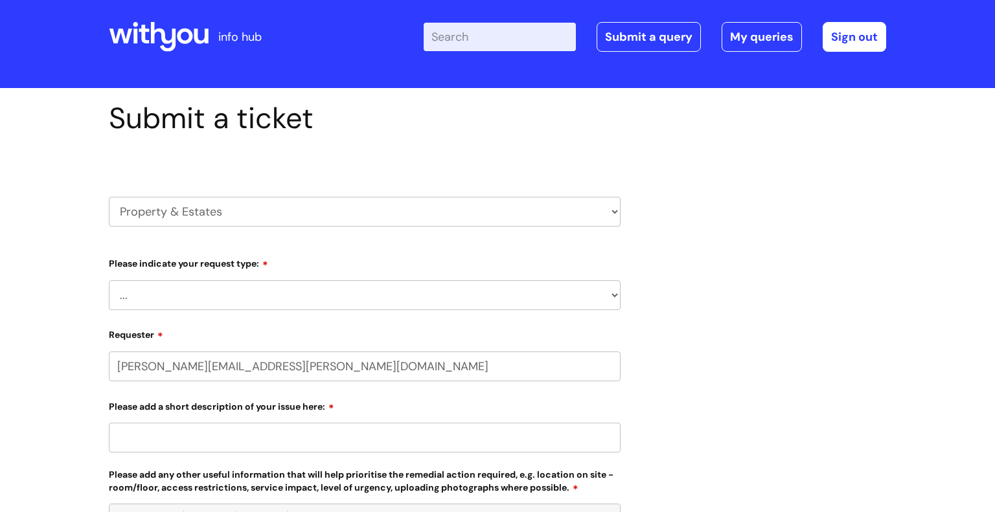  Describe the element at coordinates (365, 262) in the screenshot. I see `label: Please indicate your request type:` at that location.